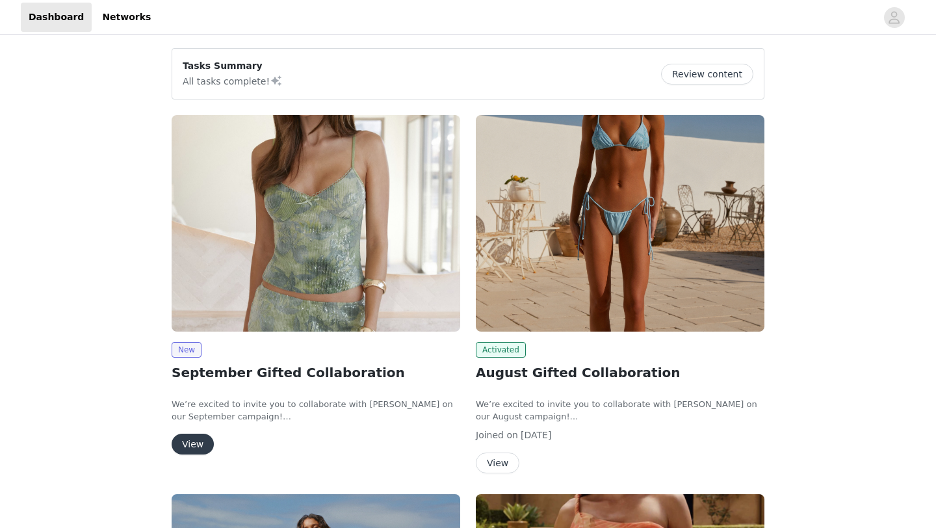 Image resolution: width=936 pixels, height=528 pixels. I want to click on h2: September Gifted Collaboration, so click(316, 372).